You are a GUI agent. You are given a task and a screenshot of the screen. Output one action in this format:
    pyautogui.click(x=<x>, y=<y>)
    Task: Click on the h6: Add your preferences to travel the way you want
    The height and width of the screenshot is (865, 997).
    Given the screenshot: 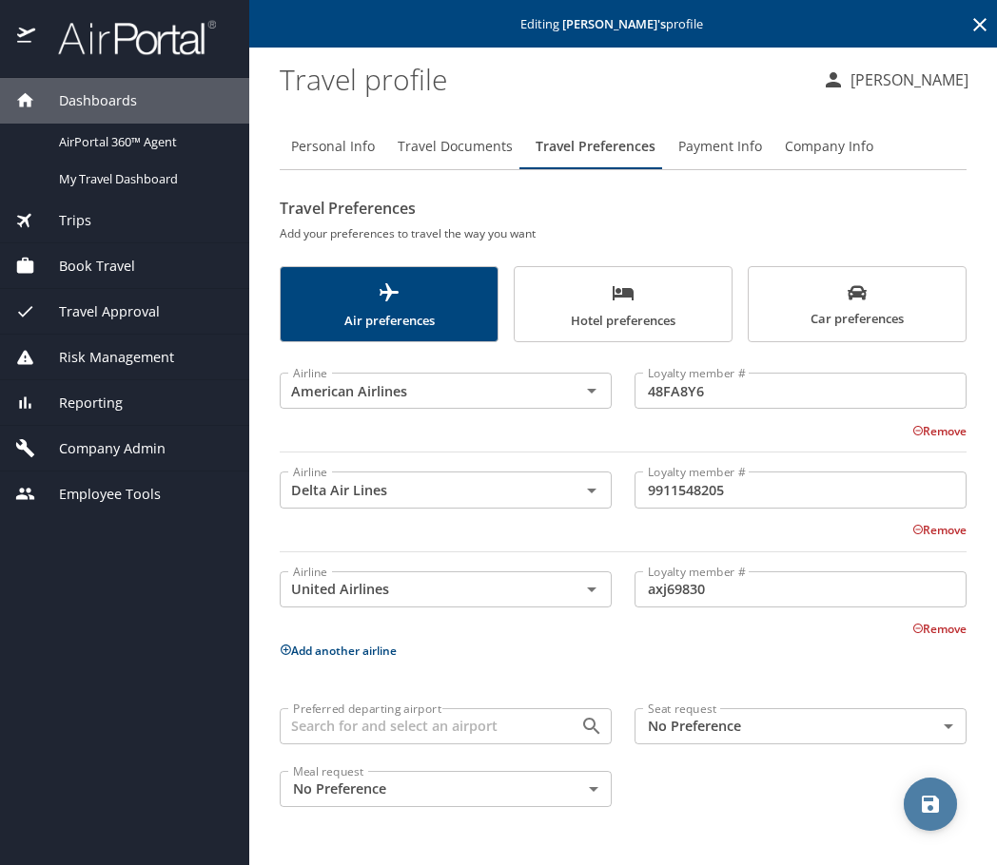 What is the action you would take?
    pyautogui.click(x=623, y=233)
    